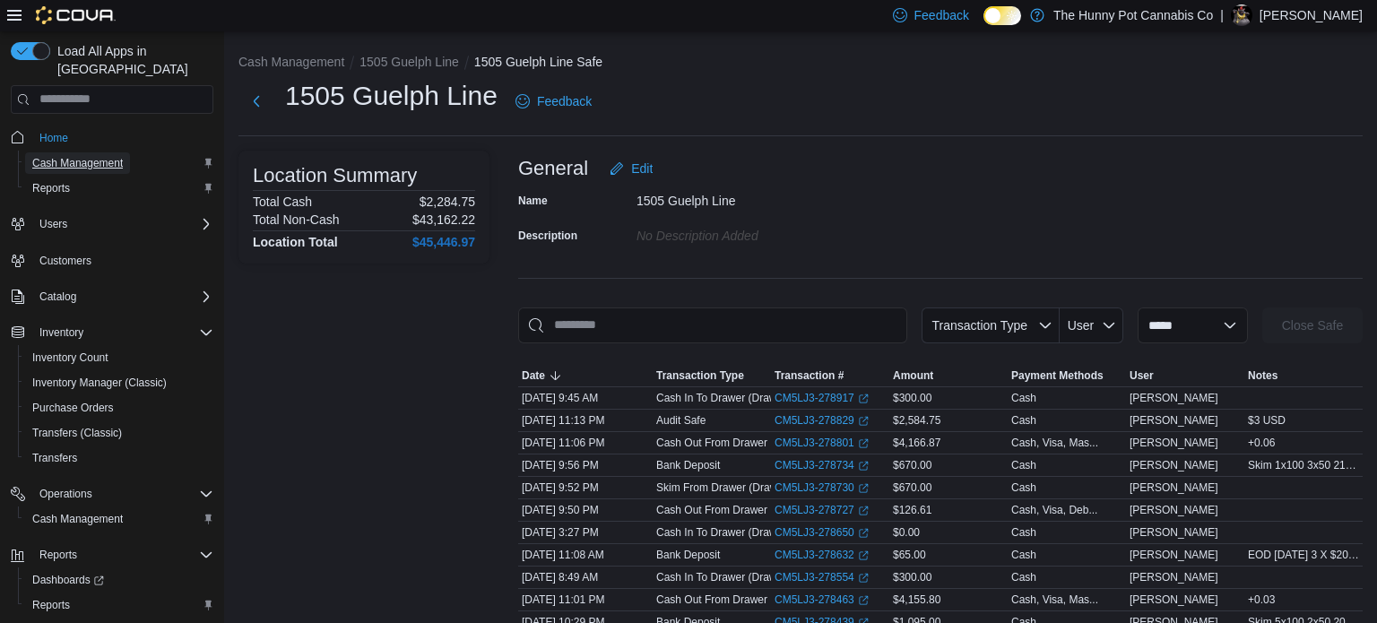 This screenshot has width=1377, height=623. Describe the element at coordinates (119, 408) in the screenshot. I see `button: Purchase Orders` at that location.